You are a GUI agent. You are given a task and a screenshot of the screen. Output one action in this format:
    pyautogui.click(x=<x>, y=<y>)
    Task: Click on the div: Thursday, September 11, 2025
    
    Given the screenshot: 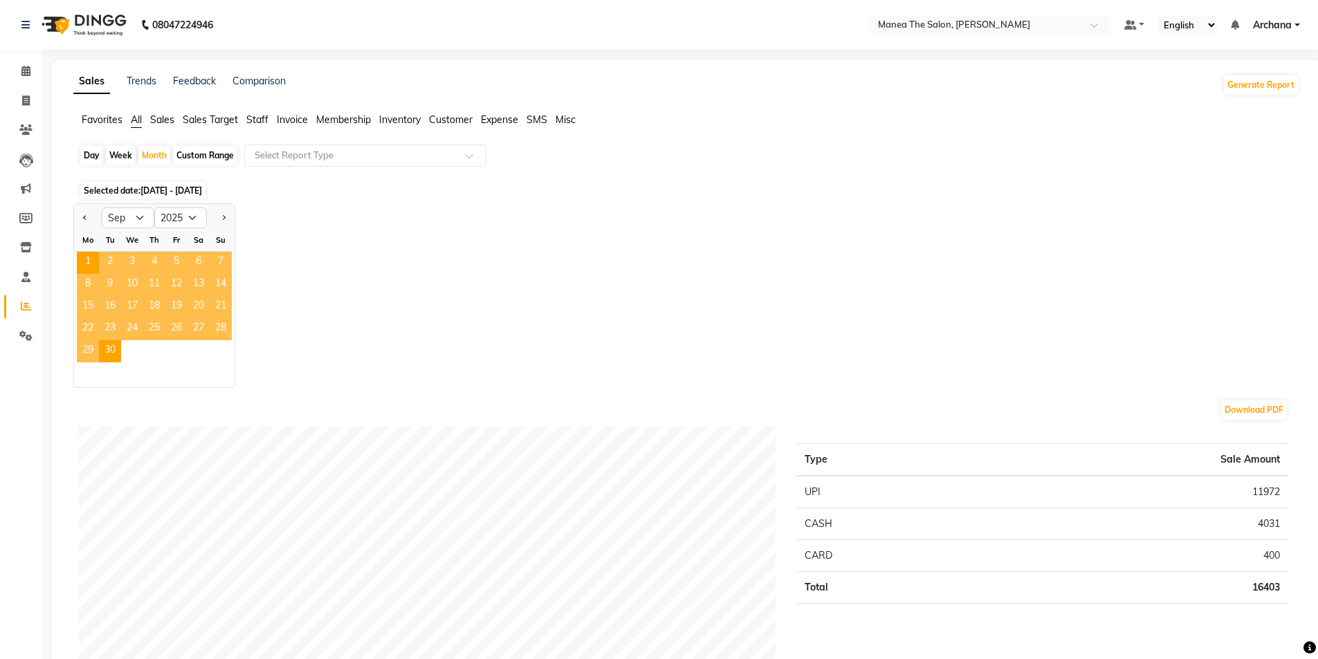 What is the action you would take?
    pyautogui.click(x=154, y=285)
    